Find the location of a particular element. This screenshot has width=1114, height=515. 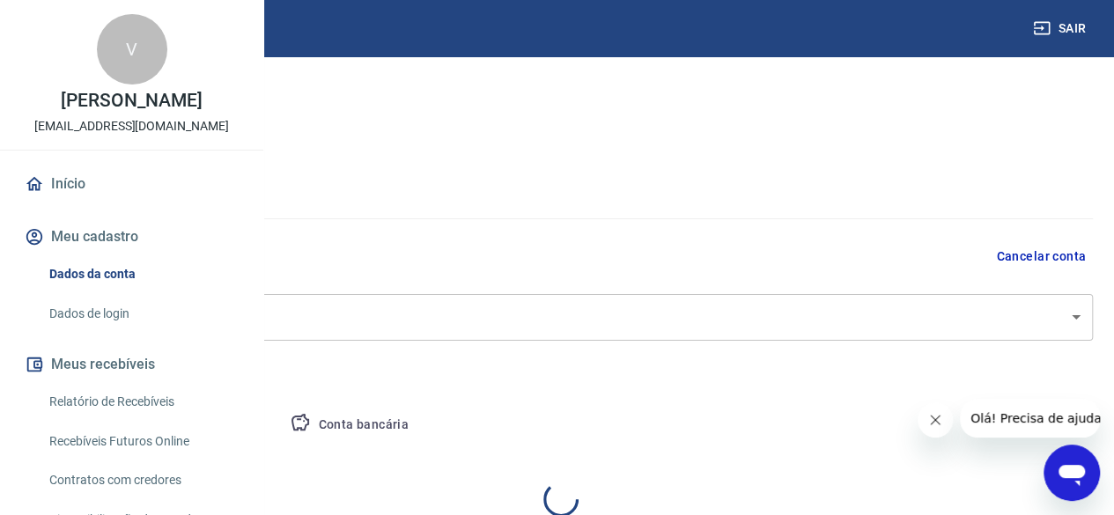

div: VN fashion comércio de roupas ltda is located at coordinates (560, 317).